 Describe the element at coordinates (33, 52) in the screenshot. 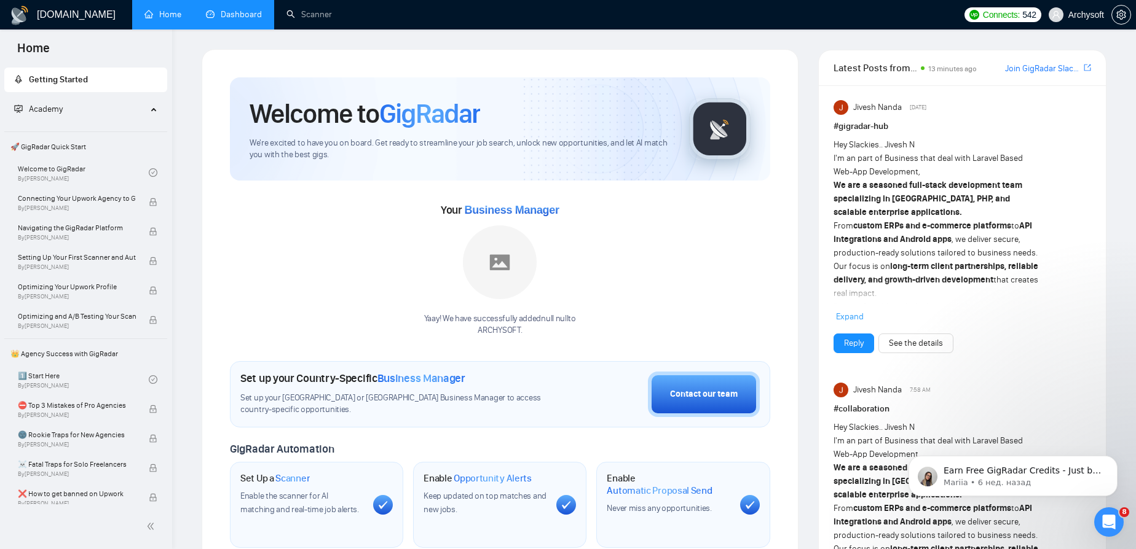

I see `span: Home` at that location.